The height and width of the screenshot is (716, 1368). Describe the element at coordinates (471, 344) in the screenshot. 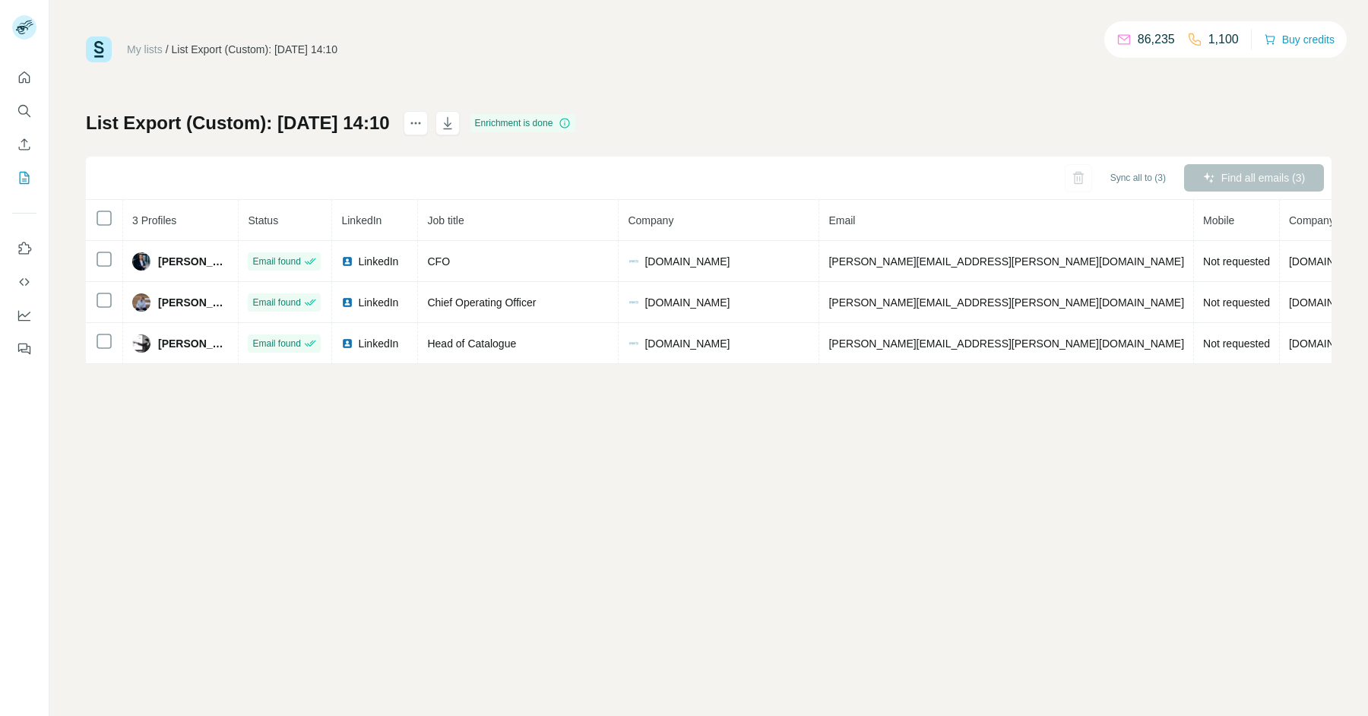

I see `span: Head of Catalogue` at that location.